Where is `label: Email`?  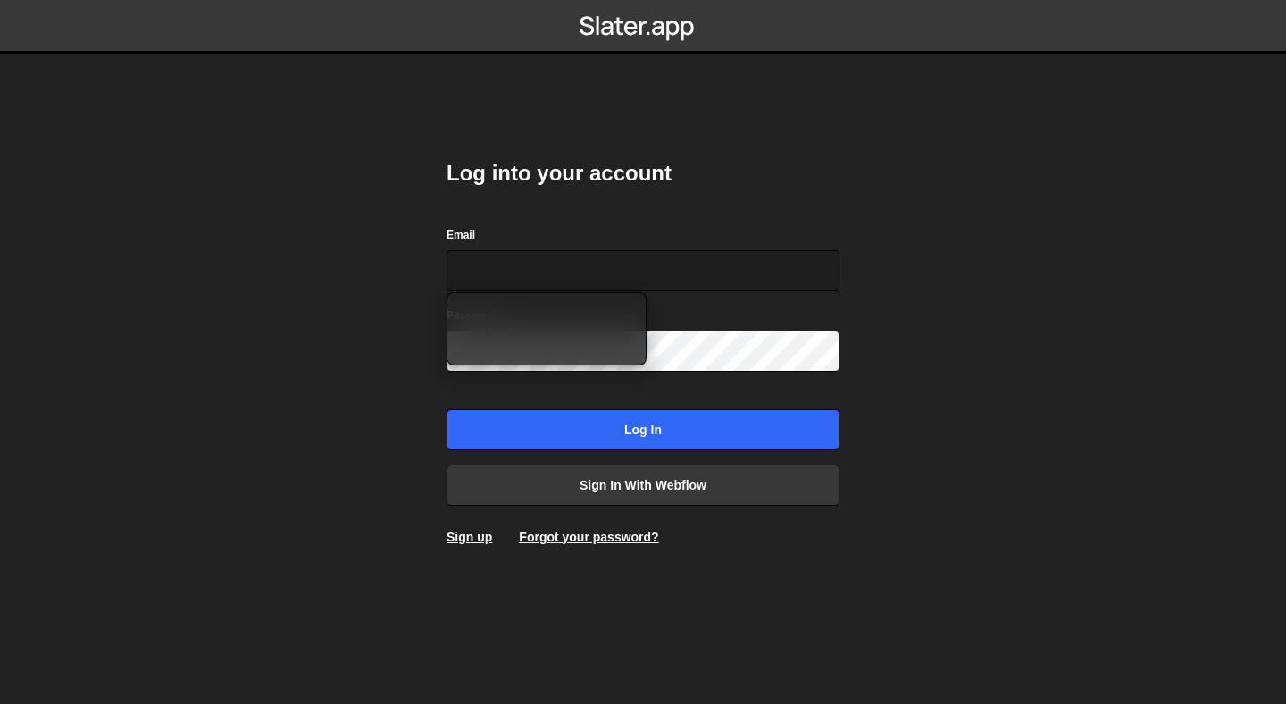
label: Email is located at coordinates (461, 235).